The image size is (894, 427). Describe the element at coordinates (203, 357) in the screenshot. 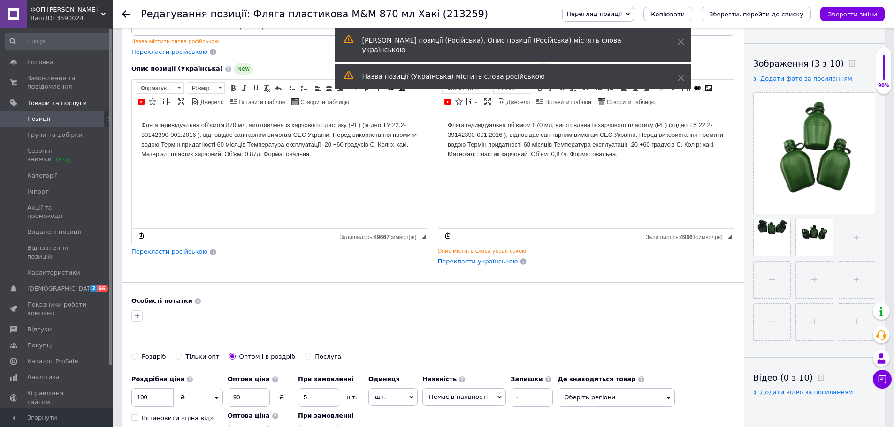

I see `div: Тільки опт` at that location.